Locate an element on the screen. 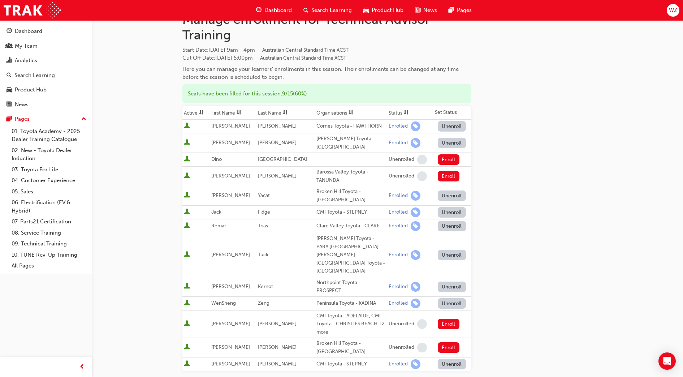 The width and height of the screenshot is (683, 377). span: WenSheng is located at coordinates (224, 303).